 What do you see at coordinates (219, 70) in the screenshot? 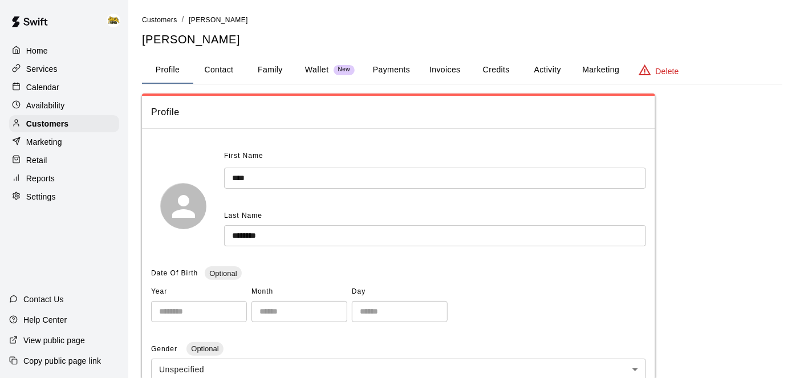
I see `button: Contact` at bounding box center [219, 70].